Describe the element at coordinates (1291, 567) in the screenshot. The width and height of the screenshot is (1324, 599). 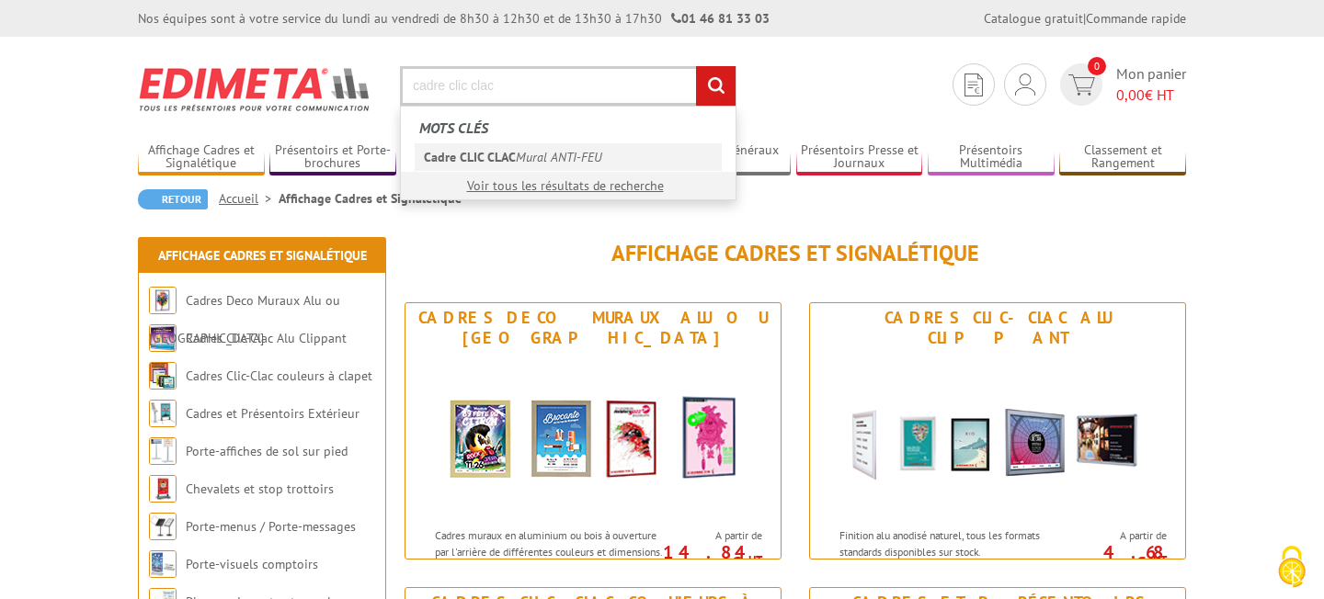
I see `img: Cookies (fenêtre modale)` at that location.